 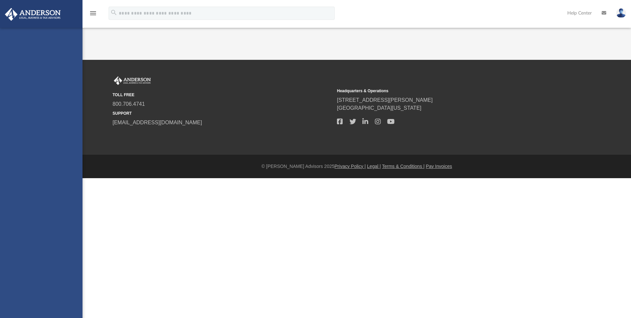 I want to click on i: search, so click(x=114, y=13).